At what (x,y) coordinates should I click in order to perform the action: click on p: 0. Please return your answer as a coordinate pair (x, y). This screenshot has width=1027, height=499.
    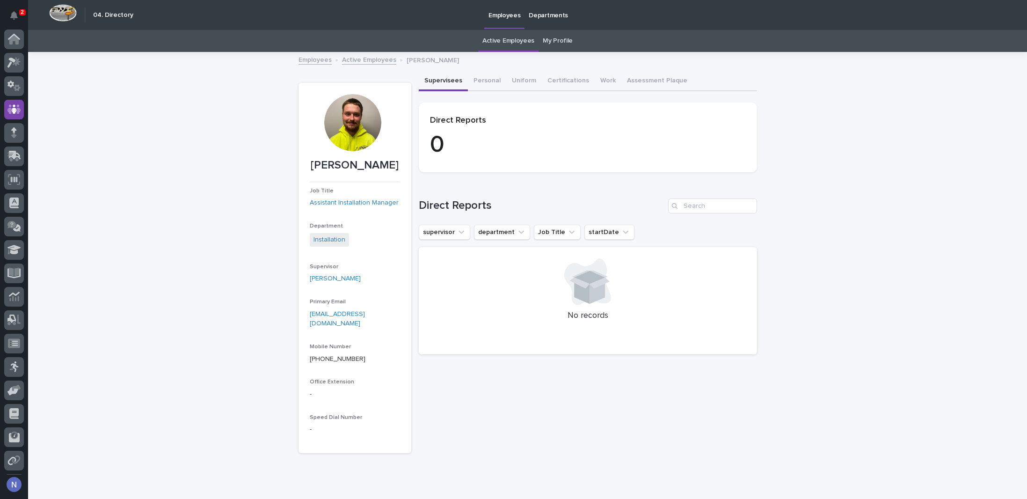
    Looking at the image, I should click on (587, 145).